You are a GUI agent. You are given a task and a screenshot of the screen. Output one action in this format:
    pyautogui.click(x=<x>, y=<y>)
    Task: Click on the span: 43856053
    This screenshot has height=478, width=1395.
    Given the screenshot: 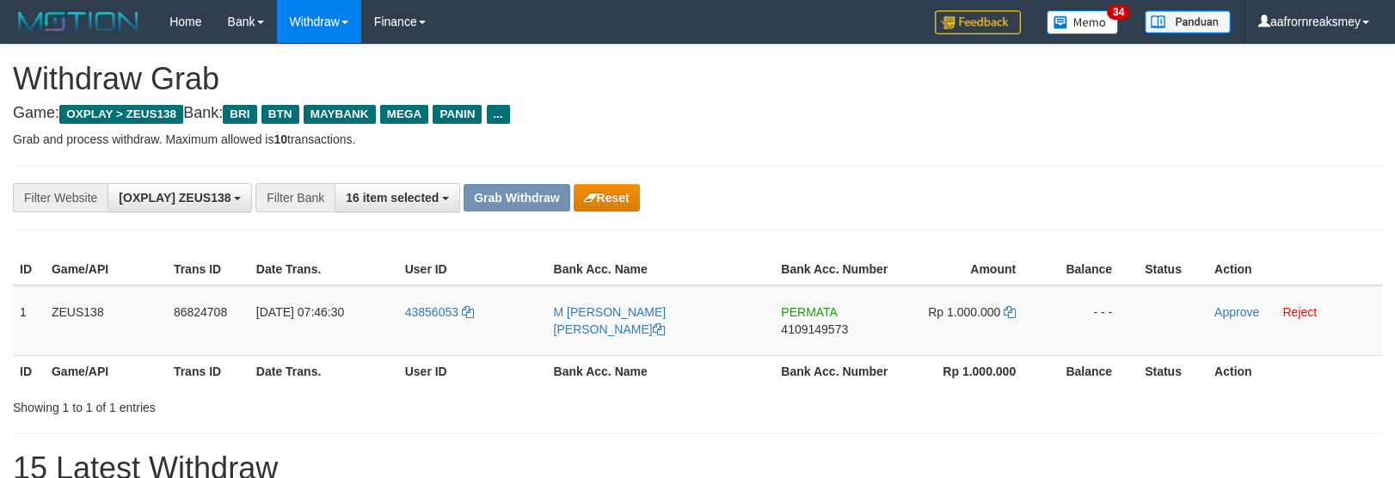 What is the action you would take?
    pyautogui.click(x=432, y=312)
    